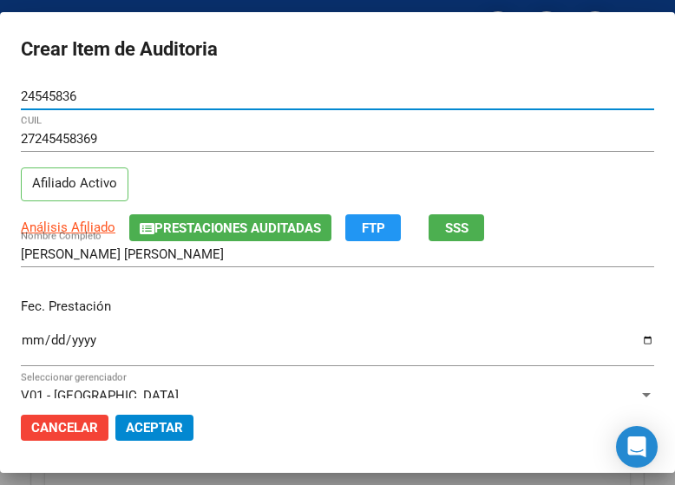 The image size is (675, 485). Describe the element at coordinates (456, 228) in the screenshot. I see `span: SSS` at that location.